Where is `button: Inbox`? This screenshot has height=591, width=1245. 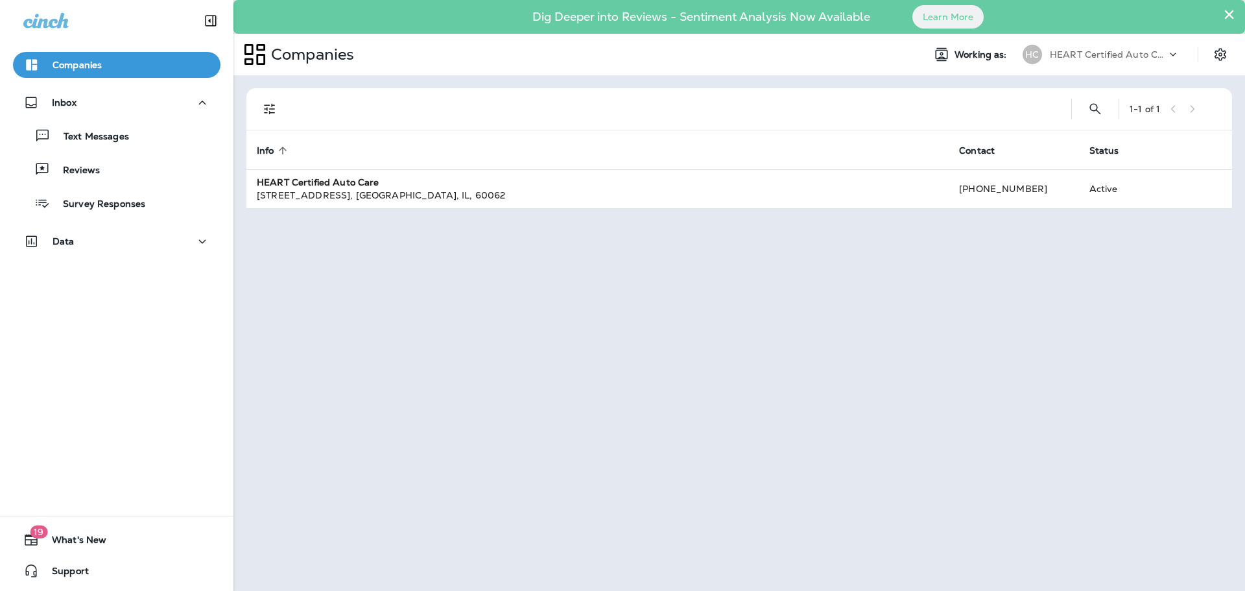
button: Inbox is located at coordinates (117, 102).